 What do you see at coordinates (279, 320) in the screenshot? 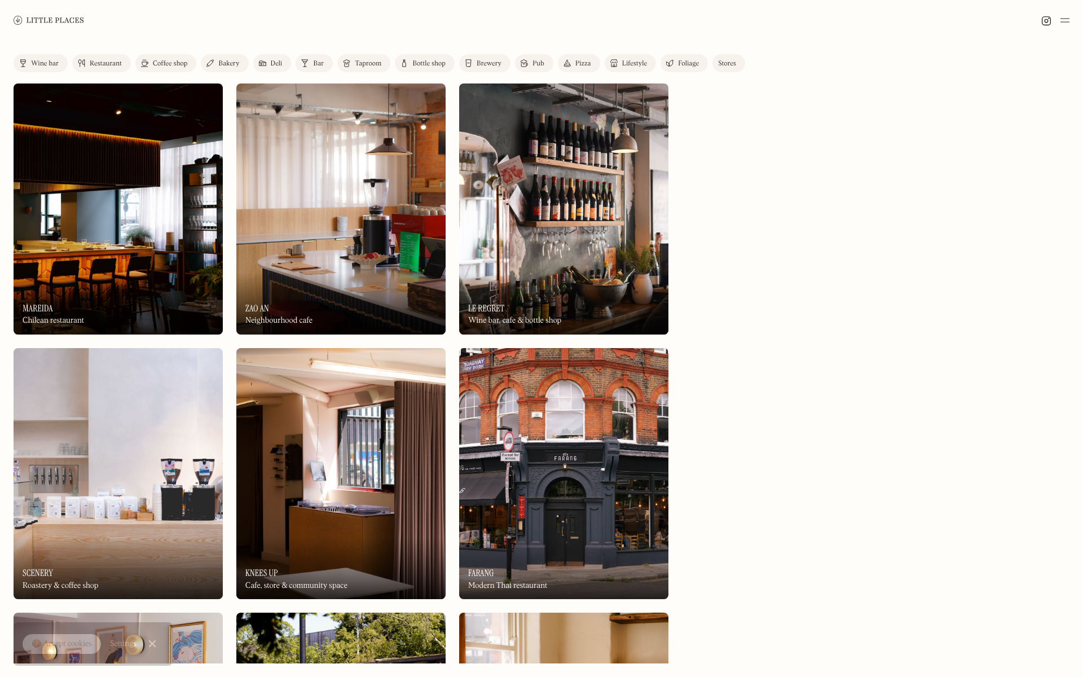
I see `div: Neighbourhood cafe` at bounding box center [279, 320].